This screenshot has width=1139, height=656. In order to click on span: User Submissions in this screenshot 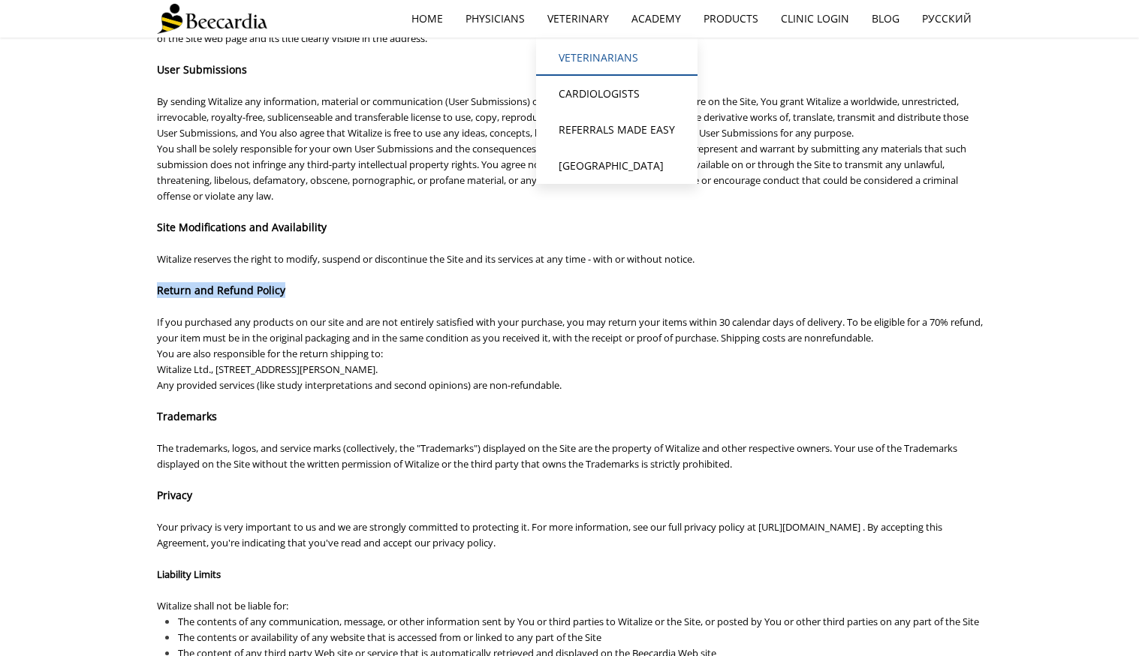, I will do `click(202, 69)`.